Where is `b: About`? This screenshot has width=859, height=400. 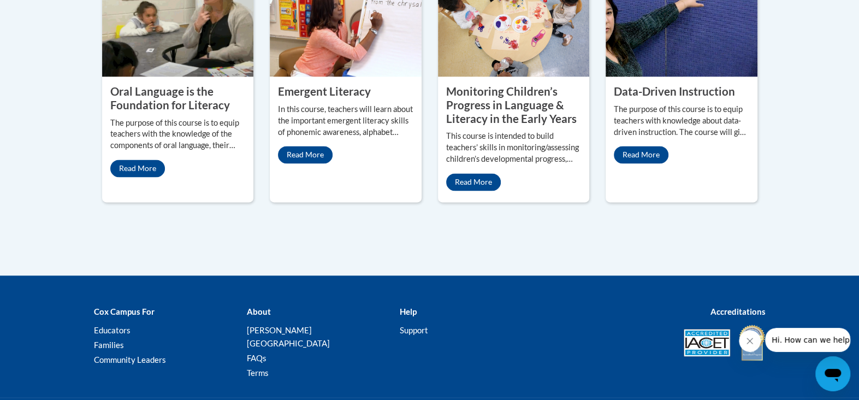 b: About is located at coordinates (258, 311).